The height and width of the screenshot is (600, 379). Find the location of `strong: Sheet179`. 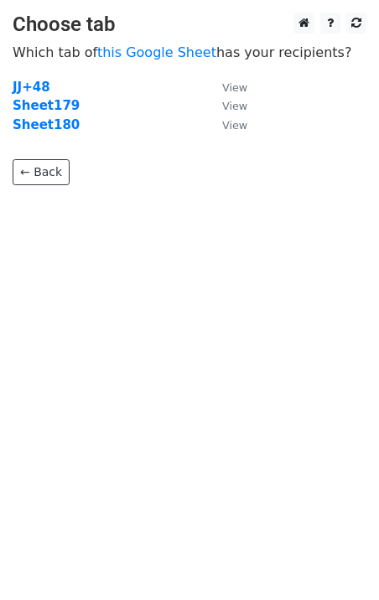

strong: Sheet179 is located at coordinates (46, 106).